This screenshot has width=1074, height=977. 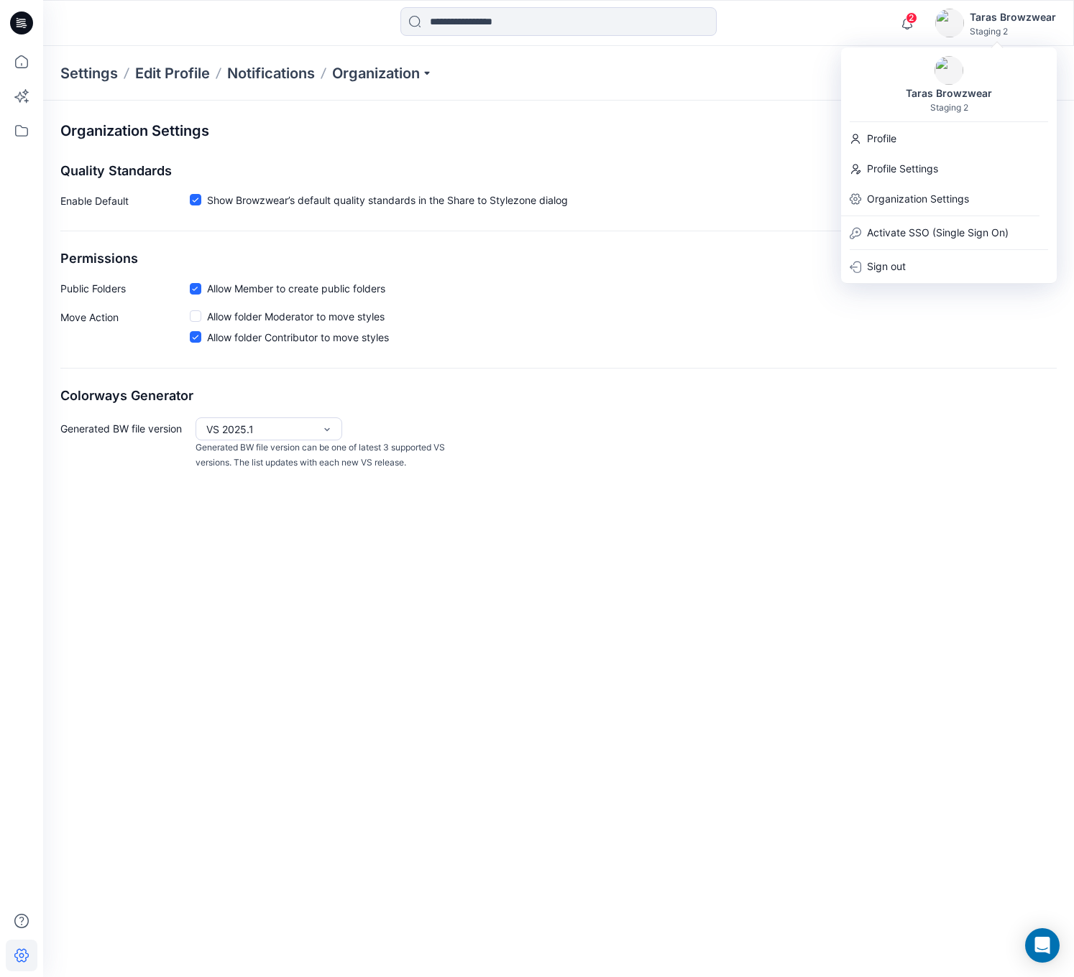 What do you see at coordinates (271, 73) in the screenshot?
I see `p: Notifications` at bounding box center [271, 73].